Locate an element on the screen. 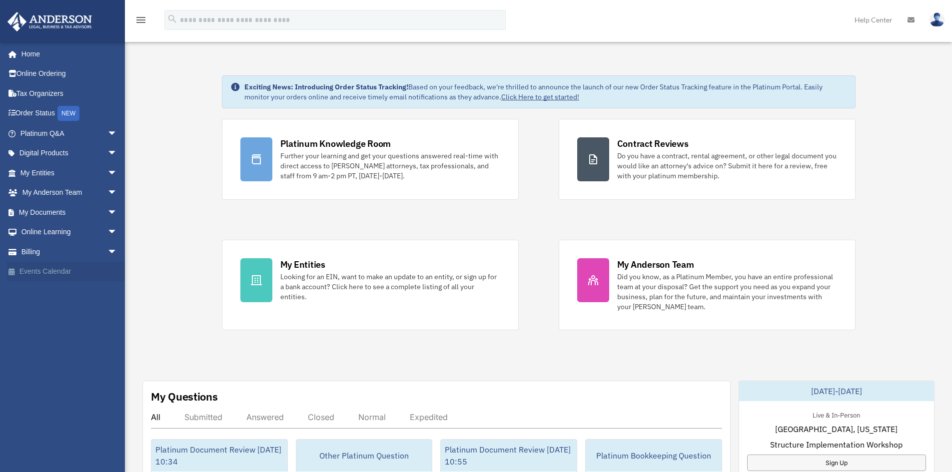  a: Platinum Q&Aarrow_drop_down is located at coordinates (69, 133).